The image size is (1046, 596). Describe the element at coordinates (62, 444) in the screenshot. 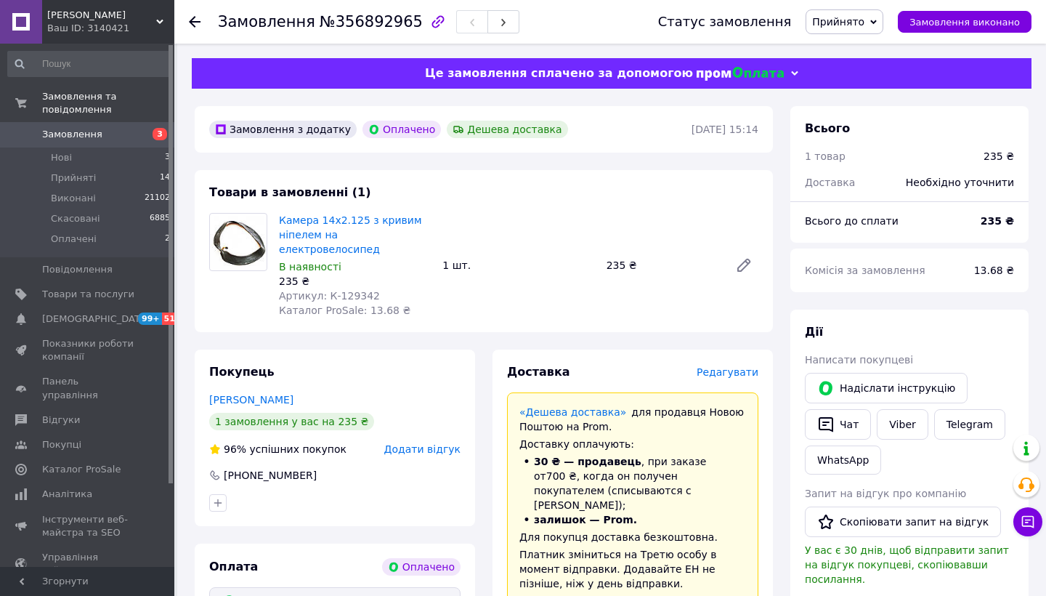

I see `span: Покупці` at that location.